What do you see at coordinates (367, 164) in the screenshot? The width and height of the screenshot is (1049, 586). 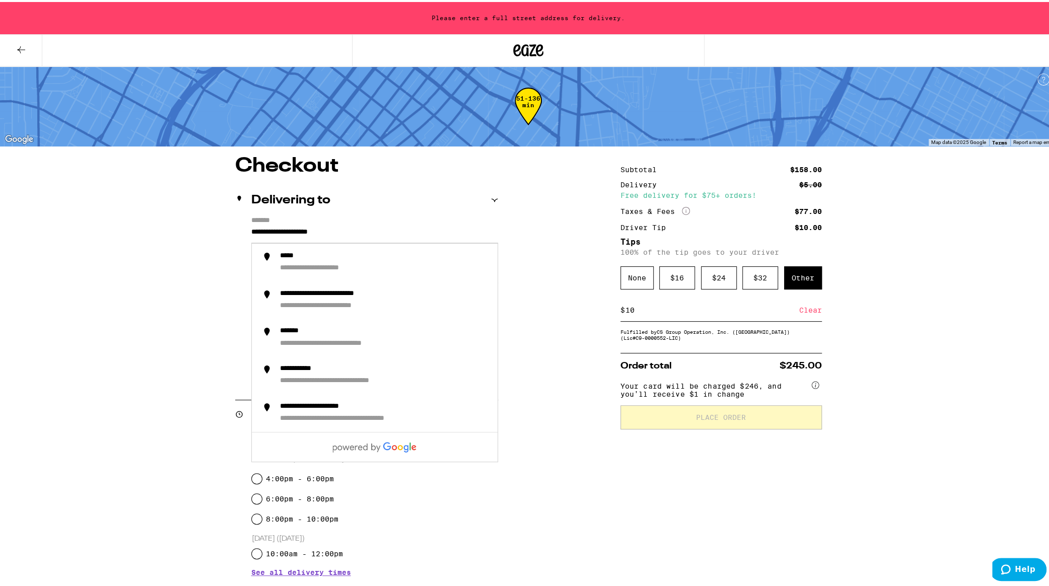 I see `h1: Checkout` at bounding box center [367, 164].